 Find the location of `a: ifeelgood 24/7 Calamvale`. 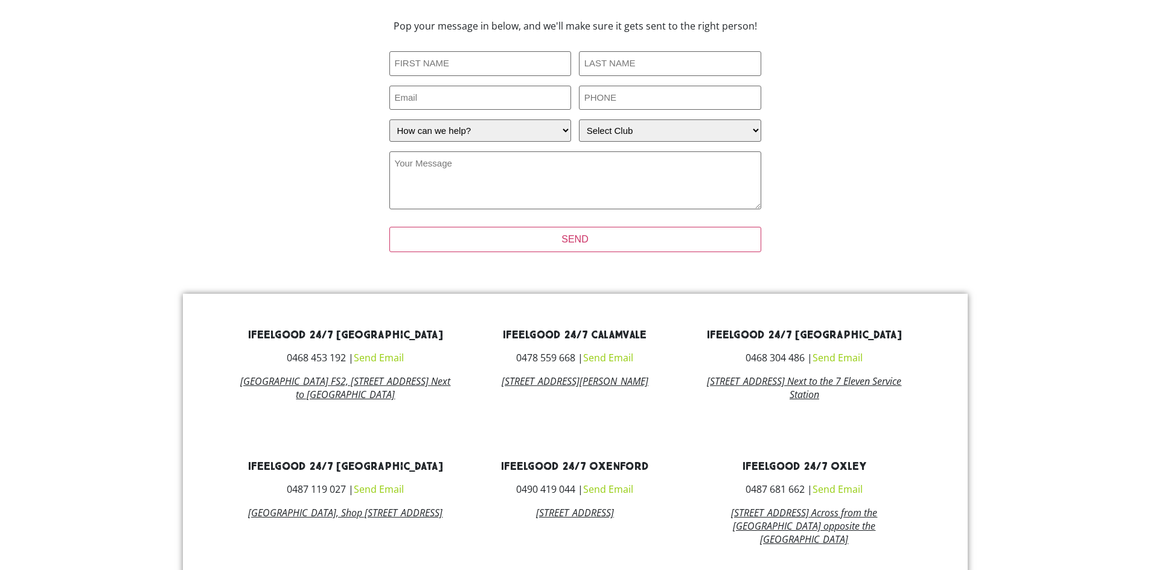

a: ifeelgood 24/7 Calamvale is located at coordinates (575, 335).